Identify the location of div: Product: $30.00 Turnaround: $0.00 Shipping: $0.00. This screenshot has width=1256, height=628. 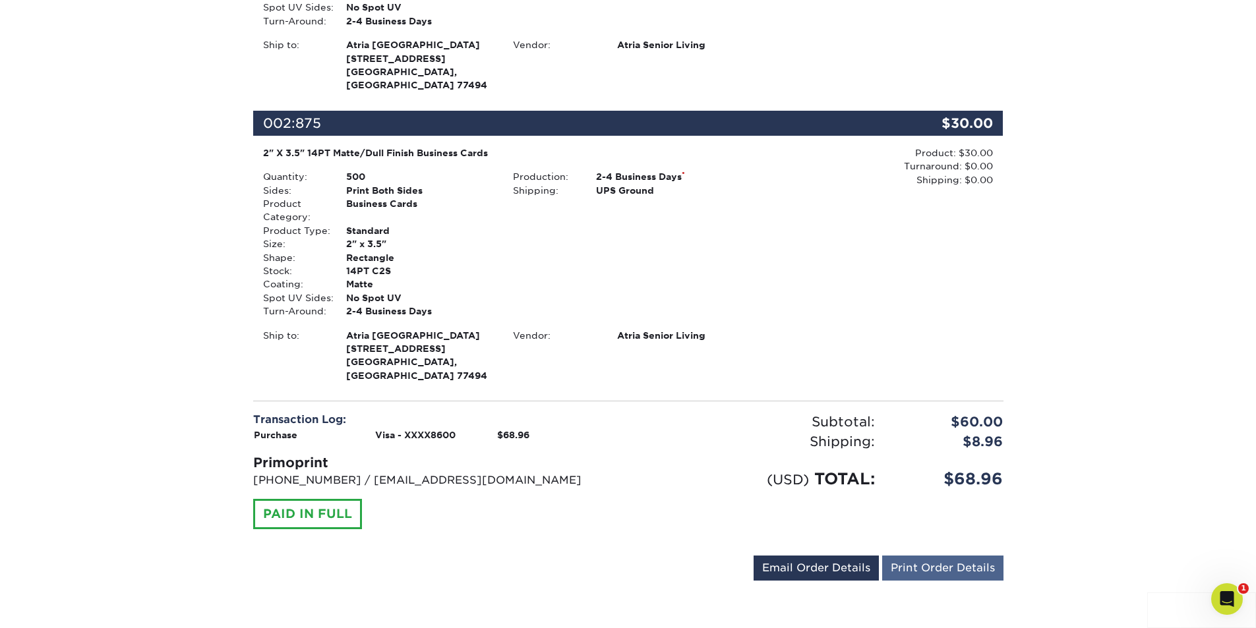
(873, 166).